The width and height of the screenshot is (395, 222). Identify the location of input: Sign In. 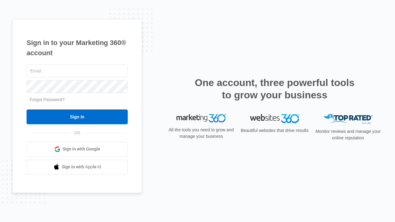
(77, 117).